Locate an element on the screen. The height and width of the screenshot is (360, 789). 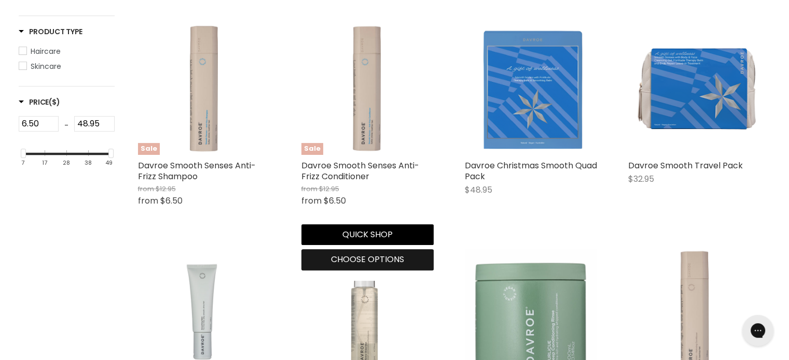
span: Price is located at coordinates (39, 102).